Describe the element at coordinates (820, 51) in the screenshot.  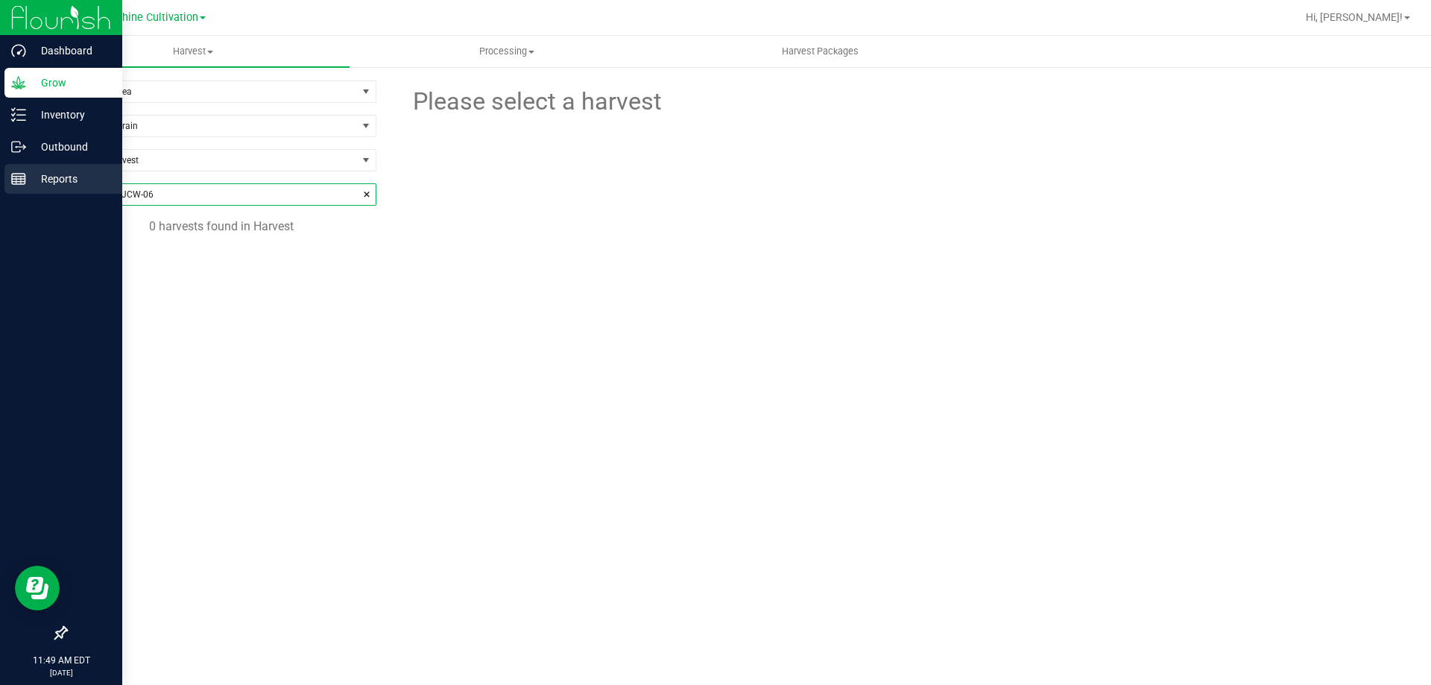
I see `a: Harvest Packages` at that location.